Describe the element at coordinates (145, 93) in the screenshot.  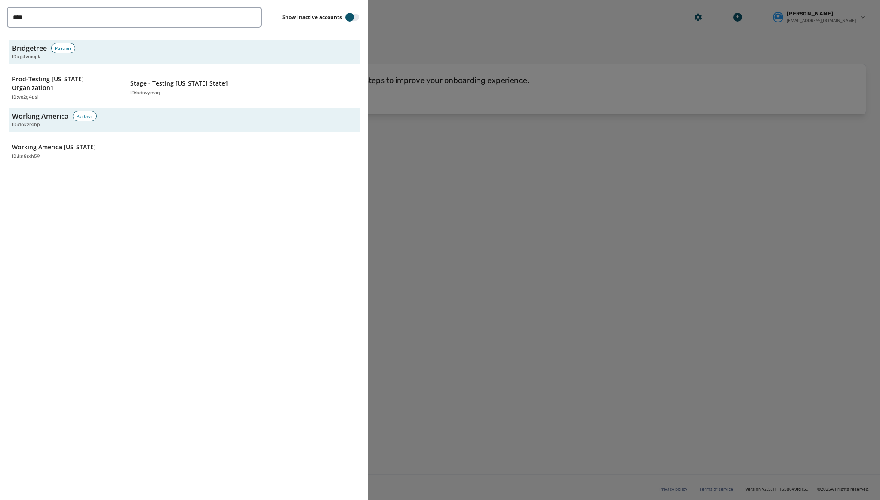
I see `p: ID: bdsvymaq` at that location.